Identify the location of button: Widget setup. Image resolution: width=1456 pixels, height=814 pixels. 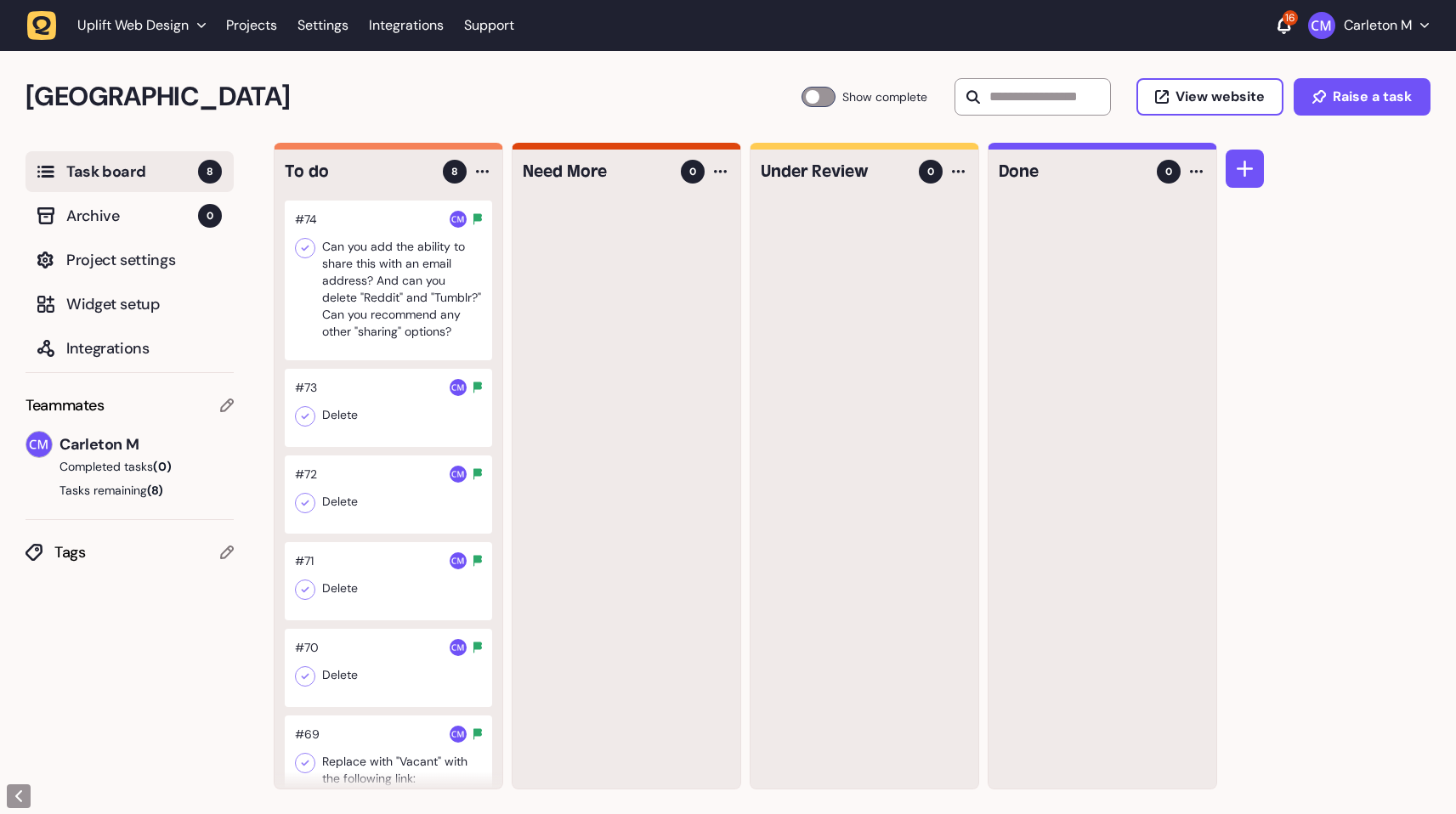
(130, 304).